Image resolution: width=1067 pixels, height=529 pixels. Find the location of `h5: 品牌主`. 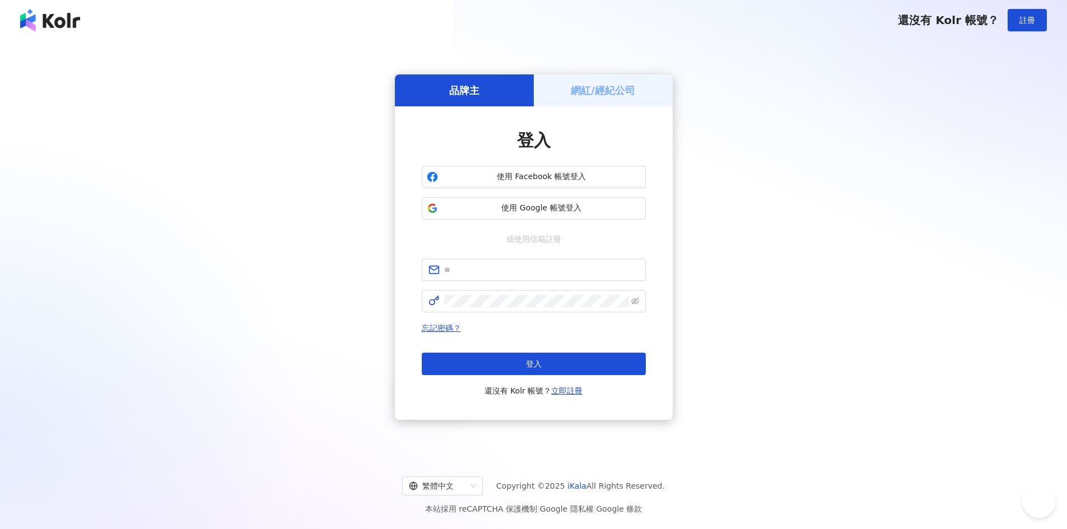

h5: 品牌主 is located at coordinates (464, 90).